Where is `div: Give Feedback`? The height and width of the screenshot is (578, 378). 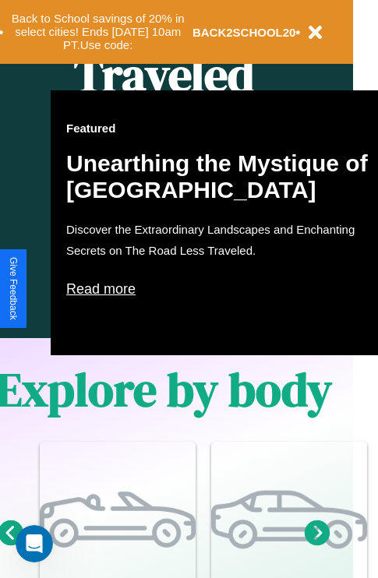
div: Give Feedback is located at coordinates (13, 288).